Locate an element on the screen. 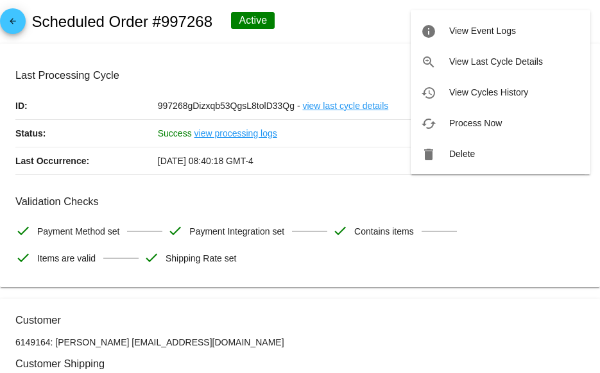 The height and width of the screenshot is (373, 600). mat-icon: info is located at coordinates (429, 31).